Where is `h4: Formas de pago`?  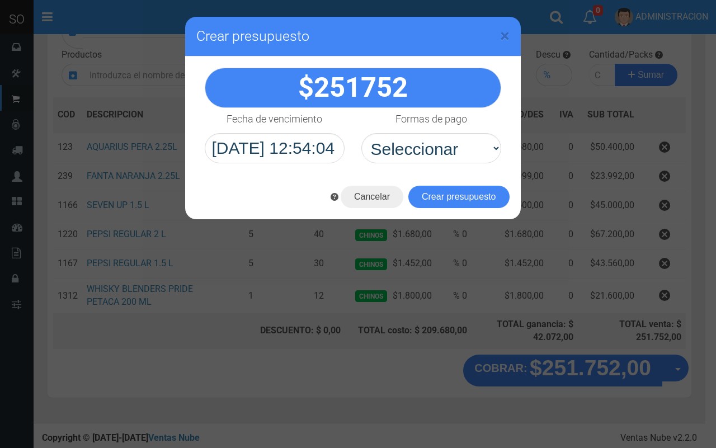 h4: Formas de pago is located at coordinates (431, 119).